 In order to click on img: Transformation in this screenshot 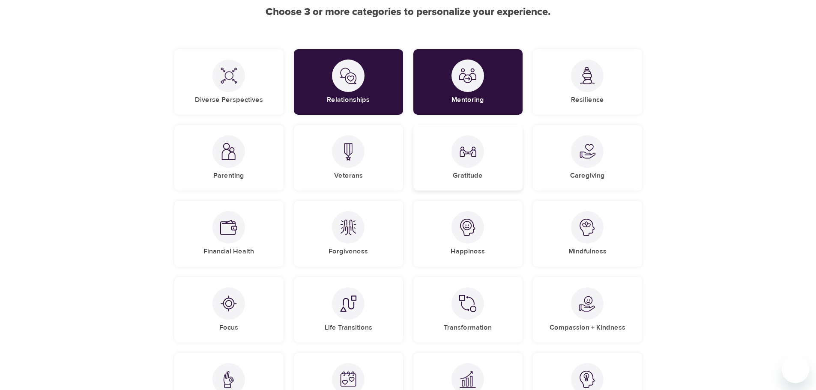, I will do `click(468, 304)`.